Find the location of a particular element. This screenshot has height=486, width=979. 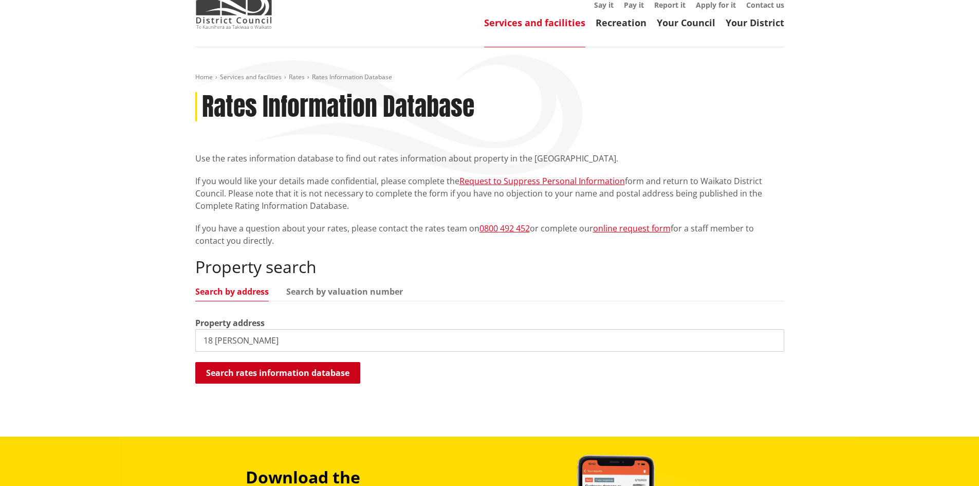

nav: breadcrumb is located at coordinates (490, 77).